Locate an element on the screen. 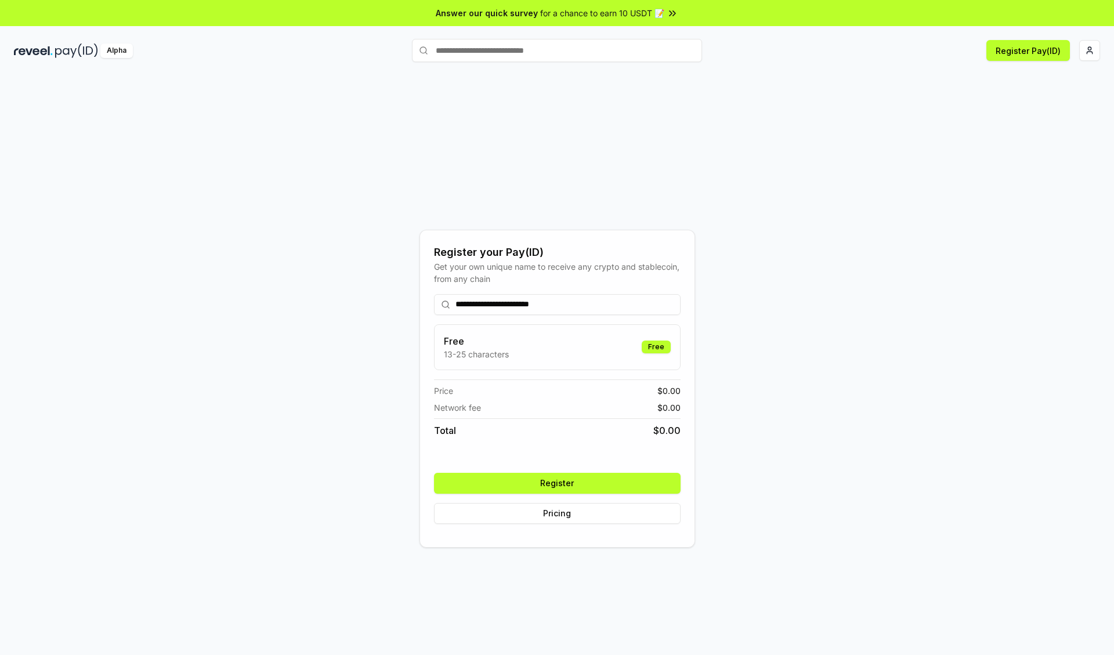  button: Pricing is located at coordinates (557, 514).